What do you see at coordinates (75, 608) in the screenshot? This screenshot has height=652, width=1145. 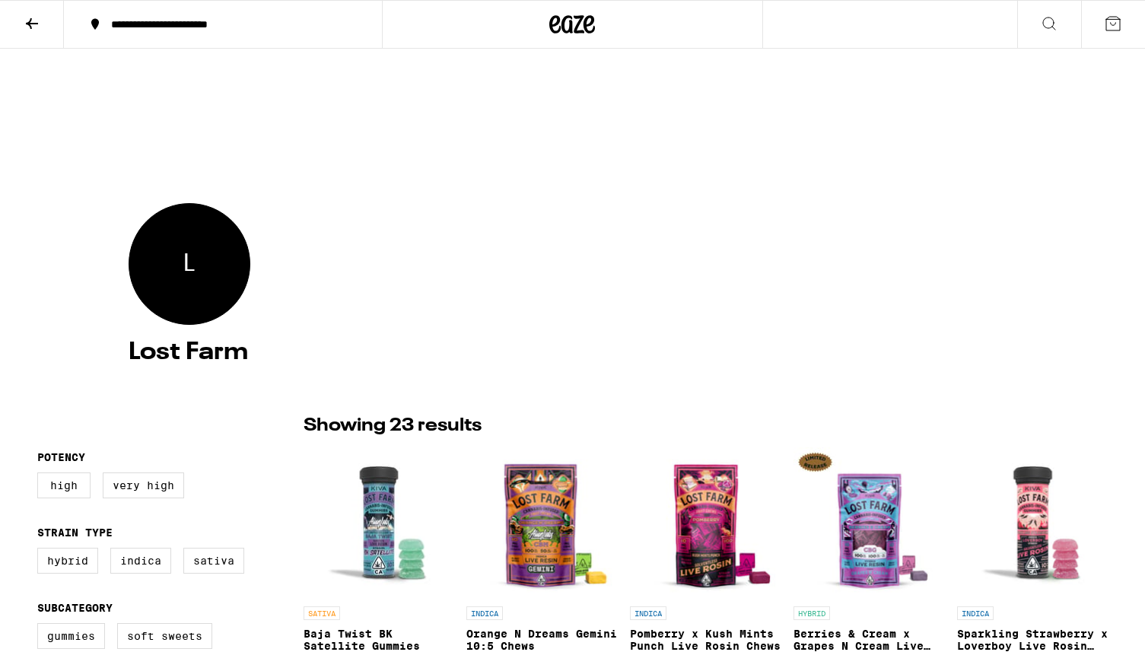 I see `legend: Subcategory` at bounding box center [75, 608].